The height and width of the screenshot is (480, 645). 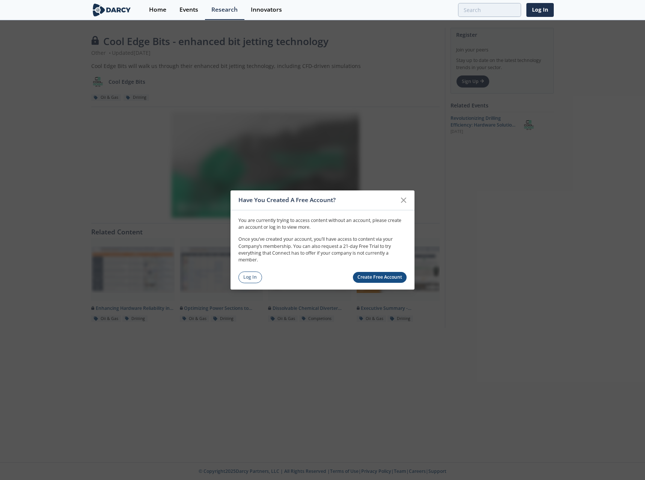 I want to click on p: You are currently trying to access content without an account, please create an account or log in..., so click(x=323, y=224).